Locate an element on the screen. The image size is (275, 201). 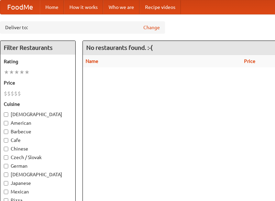
input: German is located at coordinates (6, 166).